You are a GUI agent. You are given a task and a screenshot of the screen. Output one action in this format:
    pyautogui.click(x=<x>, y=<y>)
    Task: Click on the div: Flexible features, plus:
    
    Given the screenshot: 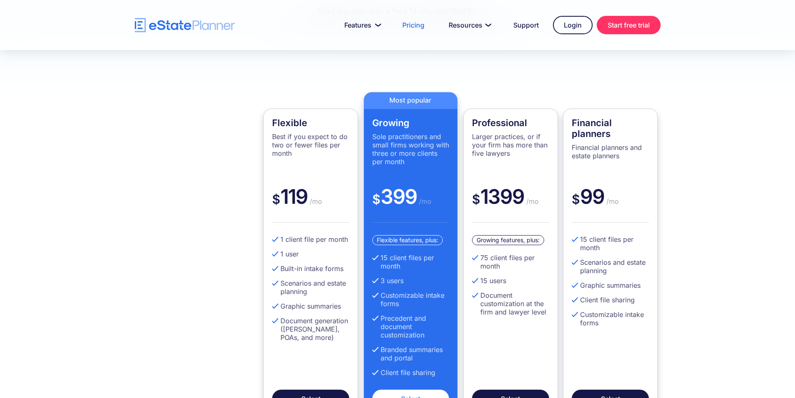 What is the action you would take?
    pyautogui.click(x=407, y=240)
    